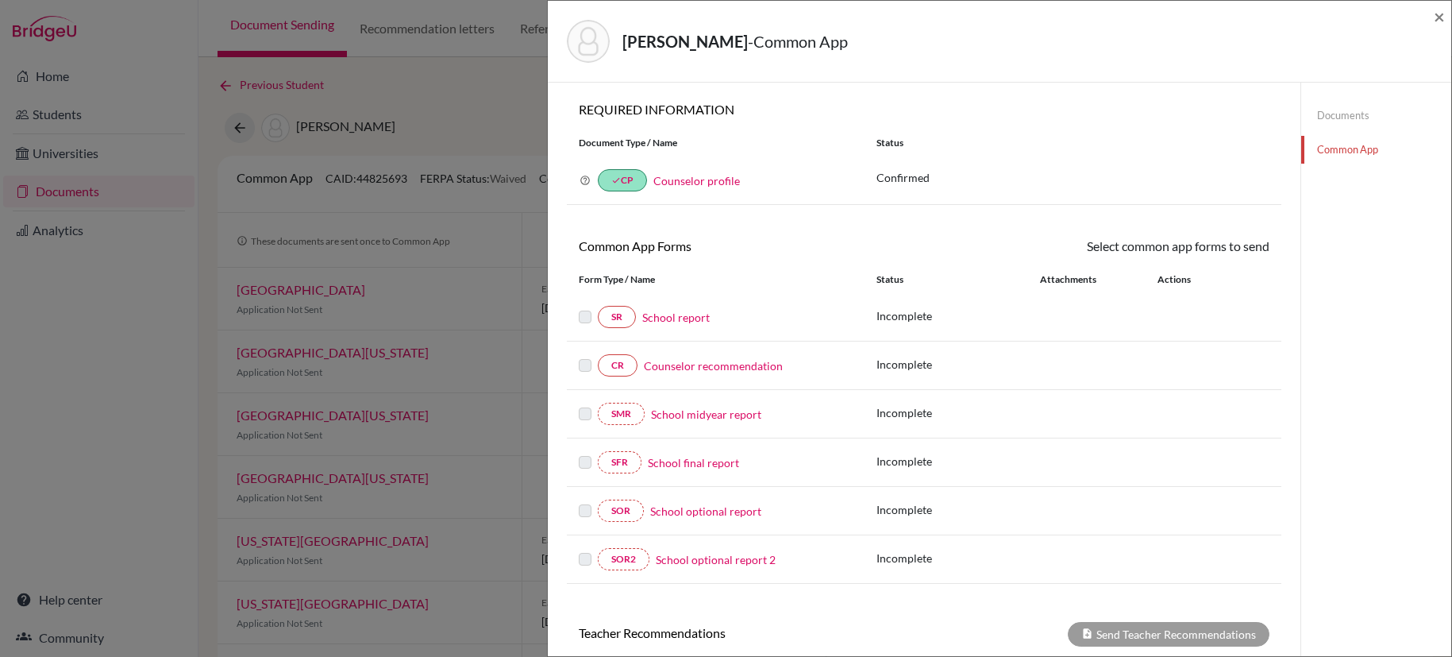 This screenshot has width=1452, height=657. What do you see at coordinates (696, 180) in the screenshot?
I see `a: Counselor profile` at bounding box center [696, 180].